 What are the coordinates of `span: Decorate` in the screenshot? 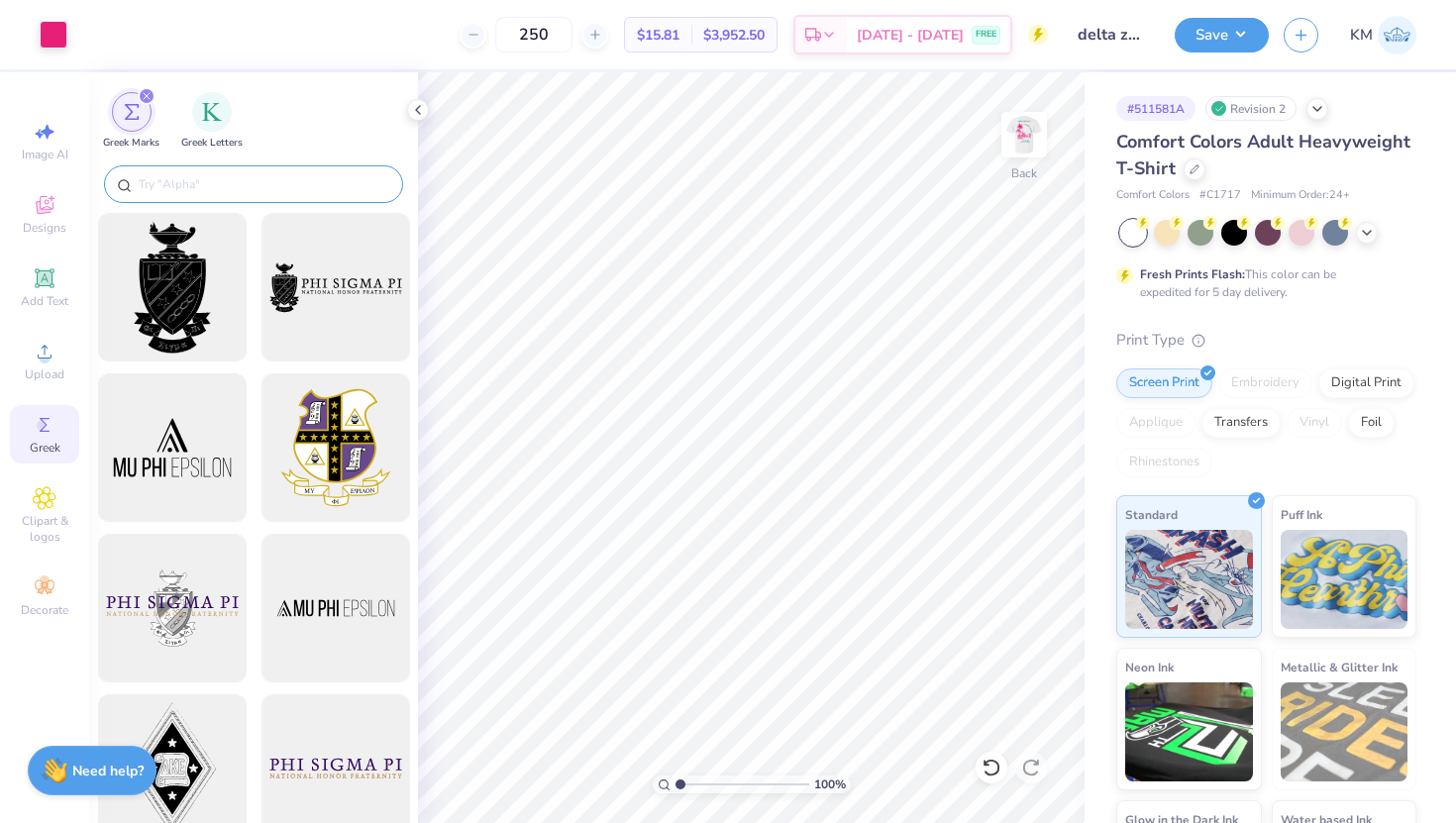 It's located at (45, 610).